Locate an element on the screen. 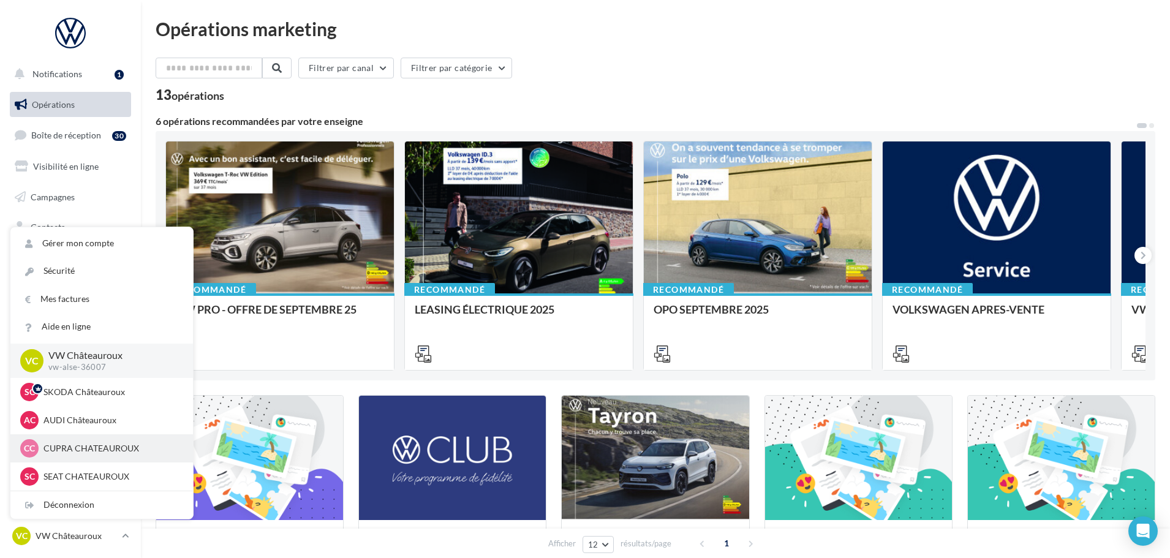  button: Filtrer par canal is located at coordinates (346, 68).